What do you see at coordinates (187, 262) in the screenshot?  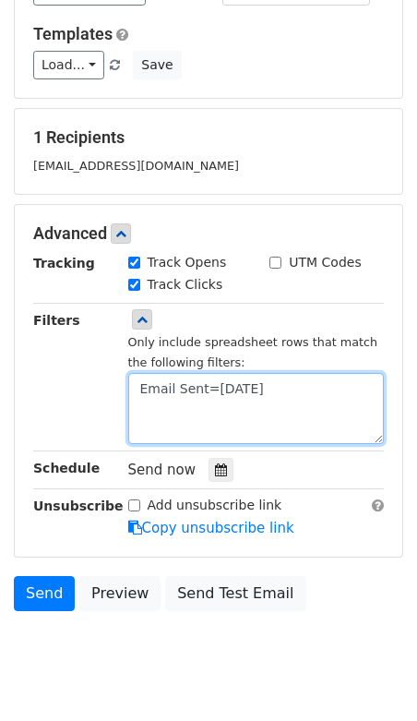 I see `label: Track Opens` at bounding box center [187, 262].